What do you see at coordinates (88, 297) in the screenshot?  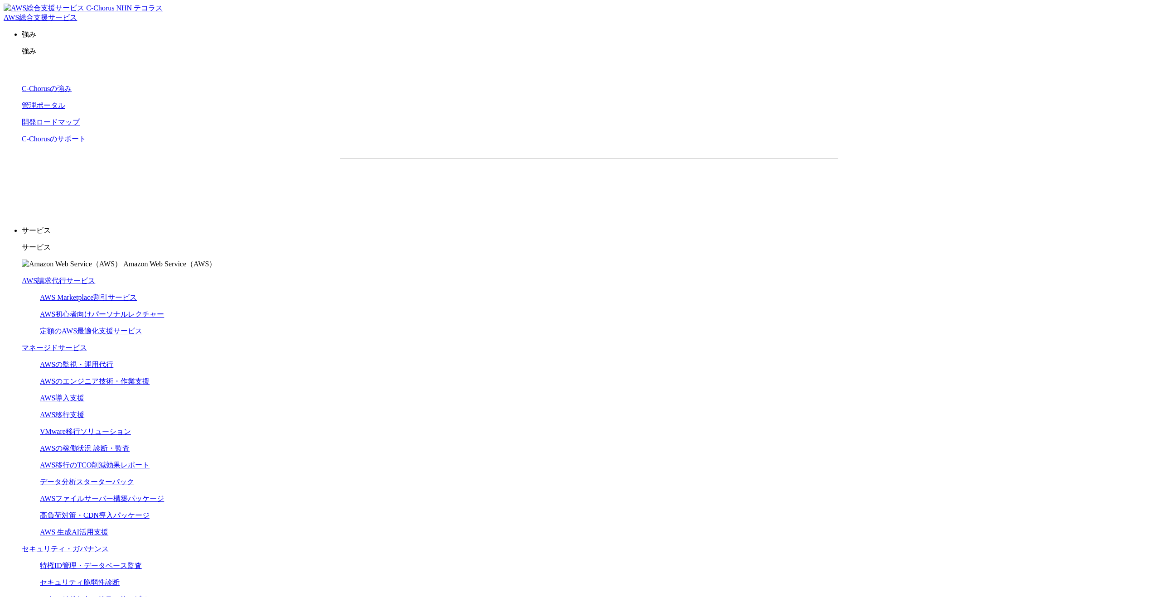 I see `a: AWS Marketplace割引サービス` at bounding box center [88, 297].